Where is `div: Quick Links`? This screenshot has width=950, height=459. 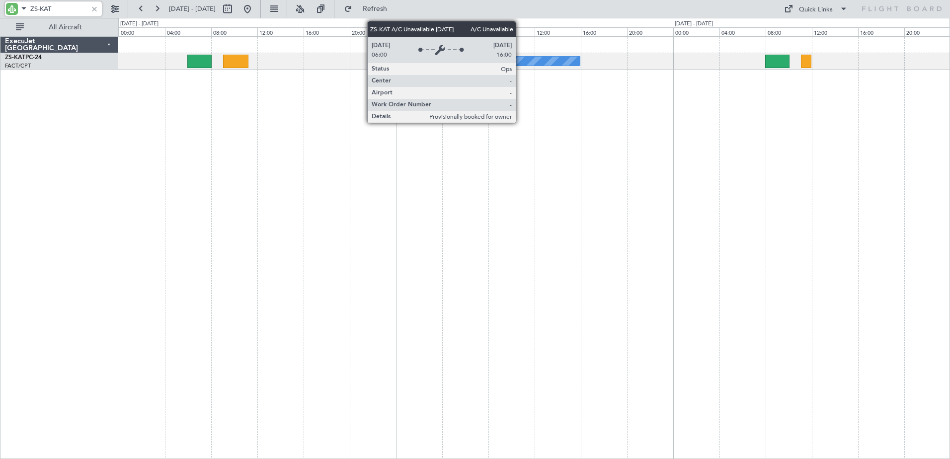
div: Quick Links is located at coordinates (816, 10).